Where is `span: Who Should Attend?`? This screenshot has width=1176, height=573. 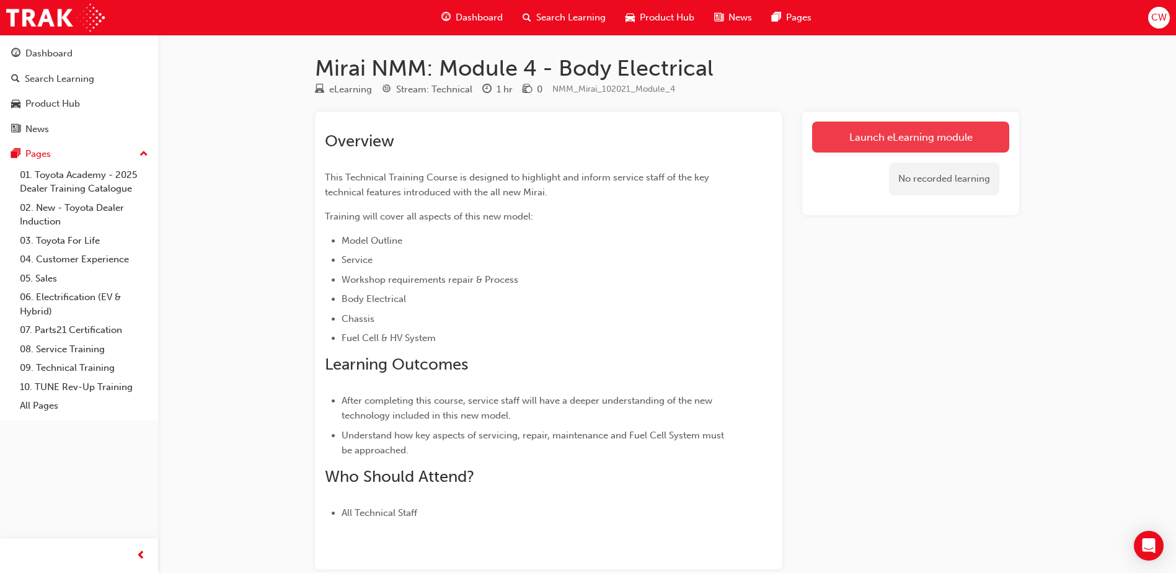 span: Who Should Attend? is located at coordinates (399, 476).